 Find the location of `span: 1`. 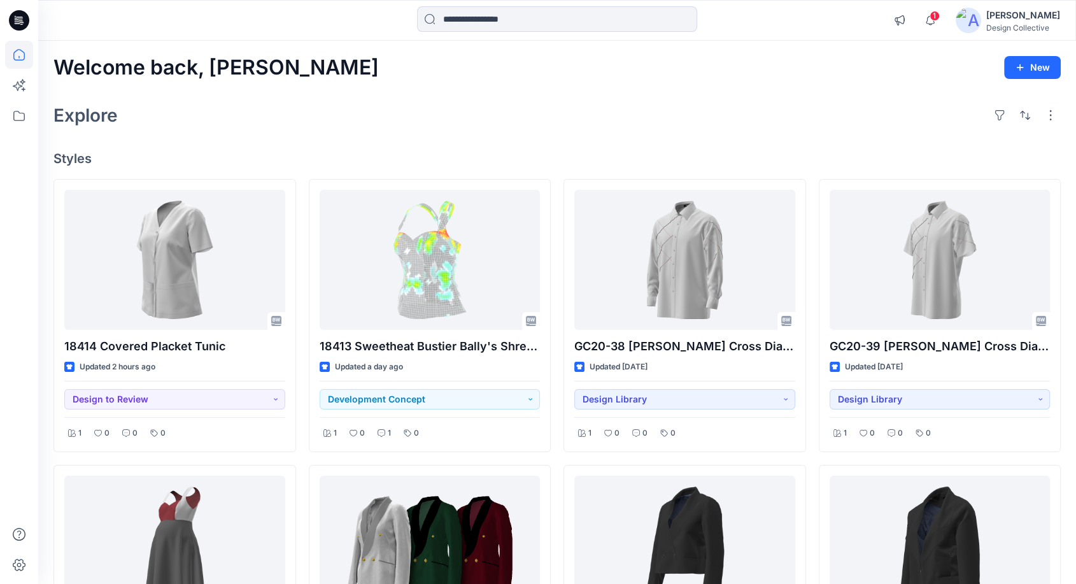

span: 1 is located at coordinates (934, 16).